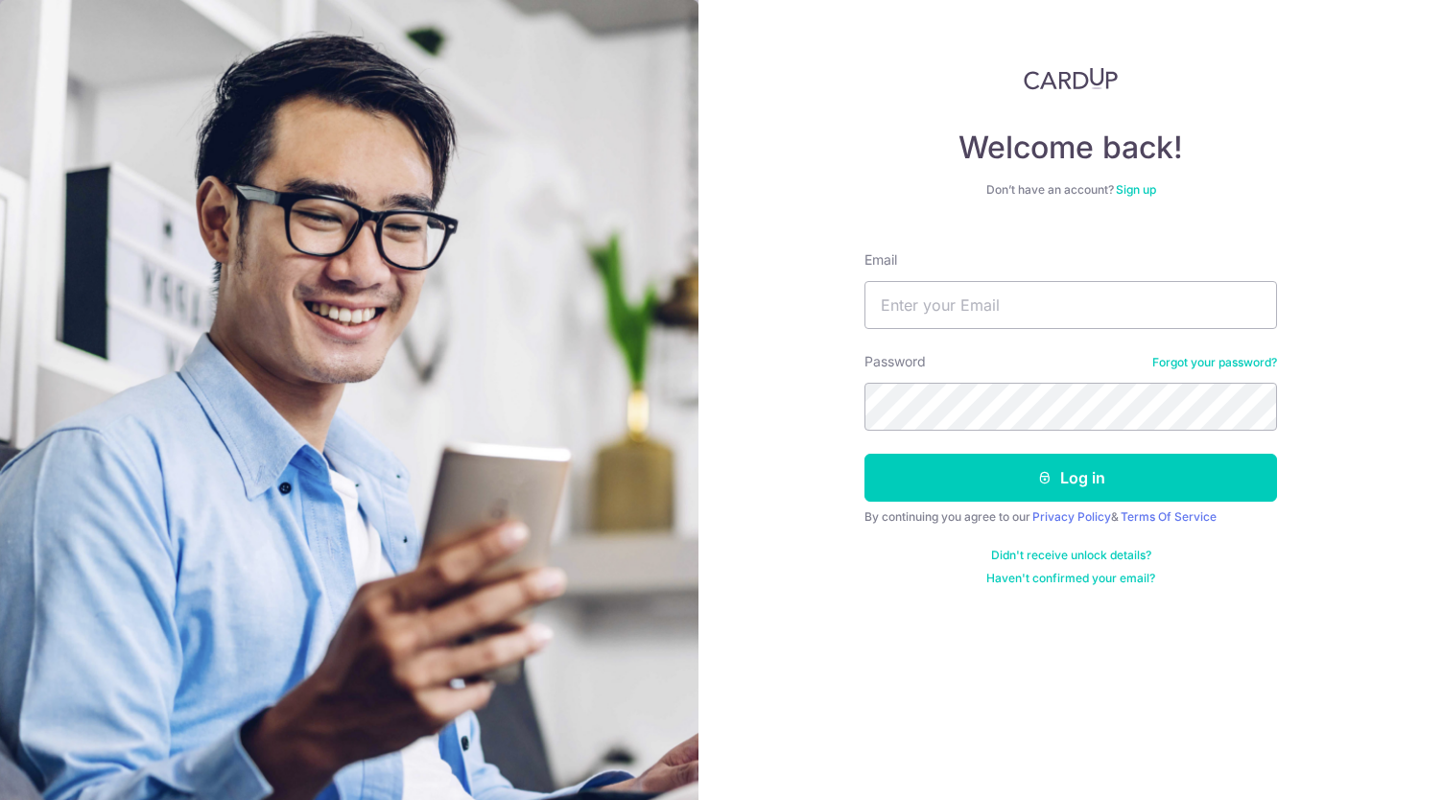  What do you see at coordinates (1071, 305) in the screenshot?
I see `input: Enter your Email` at bounding box center [1071, 305].